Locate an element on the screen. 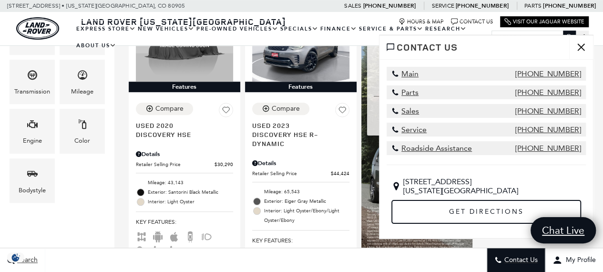  div: ColorColor is located at coordinates (82, 131).